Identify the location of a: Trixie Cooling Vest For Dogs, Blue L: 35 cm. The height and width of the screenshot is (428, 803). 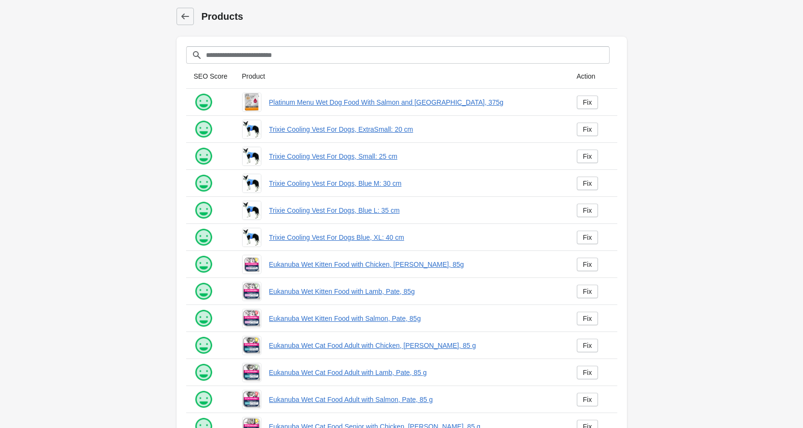
(415, 210).